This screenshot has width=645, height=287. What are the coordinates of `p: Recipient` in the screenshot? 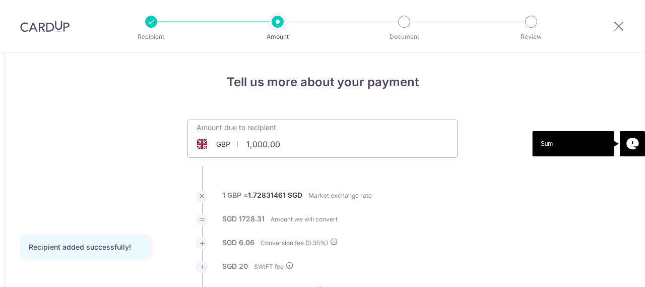 It's located at (151, 37).